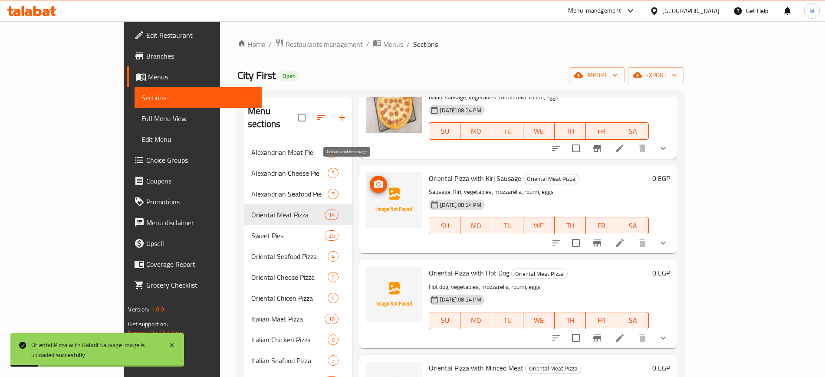 The image size is (825, 377). Describe the element at coordinates (198, 118) in the screenshot. I see `span: Full Menu View` at that location.